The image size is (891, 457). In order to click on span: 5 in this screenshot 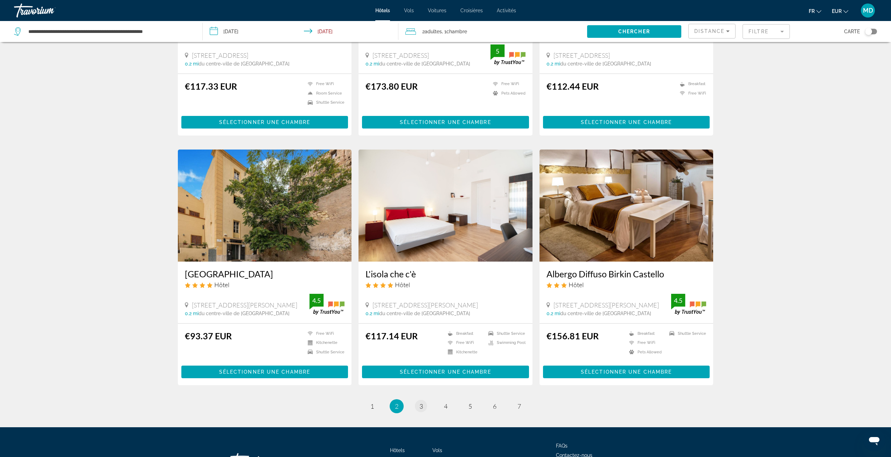, I will do `click(470, 406)`.